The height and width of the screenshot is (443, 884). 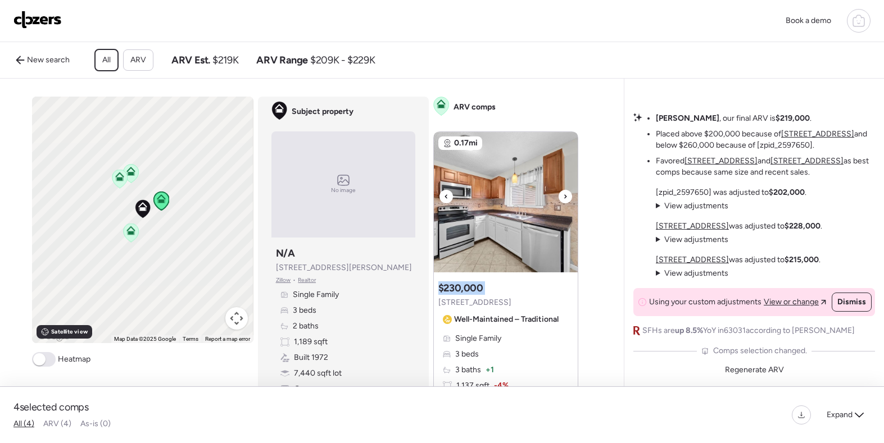 I want to click on span: ARV comps, so click(x=474, y=107).